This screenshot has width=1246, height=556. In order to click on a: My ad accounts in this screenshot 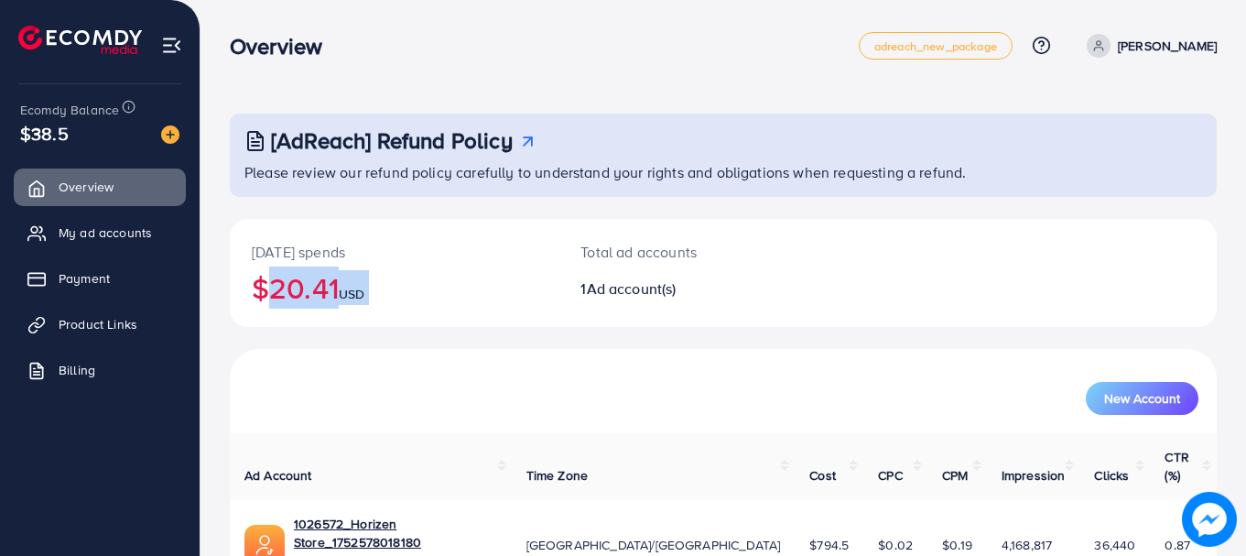, I will do `click(100, 233)`.